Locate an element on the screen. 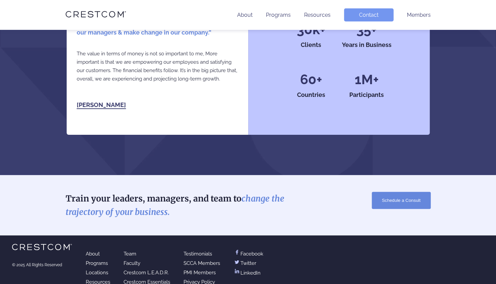  p: The value in terms of money is not so important to me, More important is that we are empowering o... is located at coordinates (157, 66).